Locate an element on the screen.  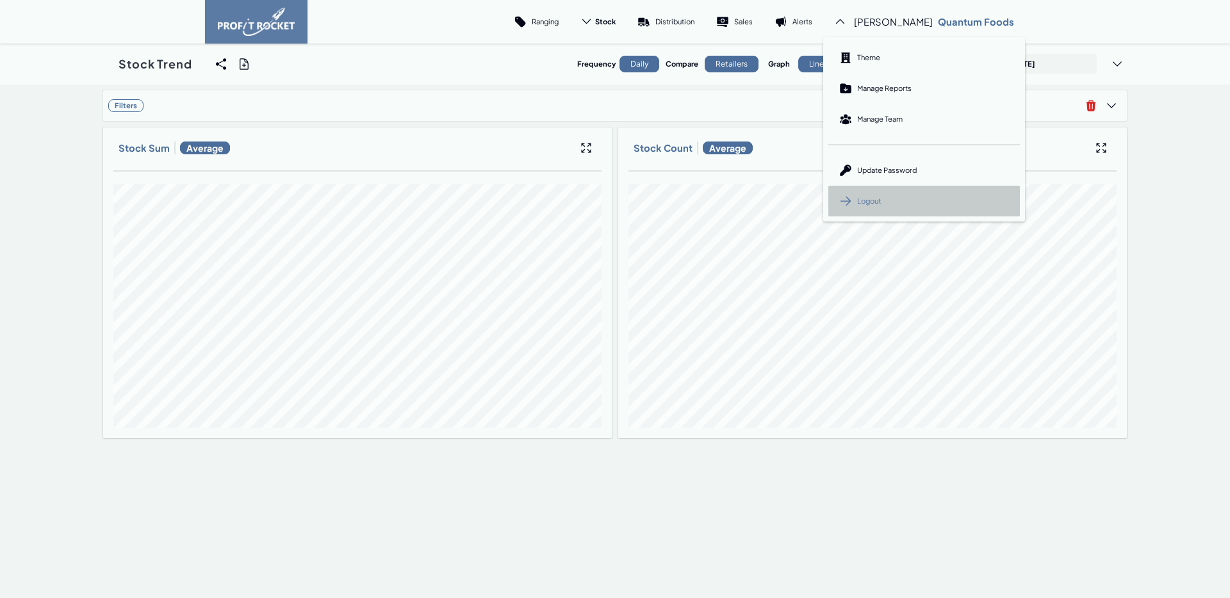
p: Theme is located at coordinates (869, 57).